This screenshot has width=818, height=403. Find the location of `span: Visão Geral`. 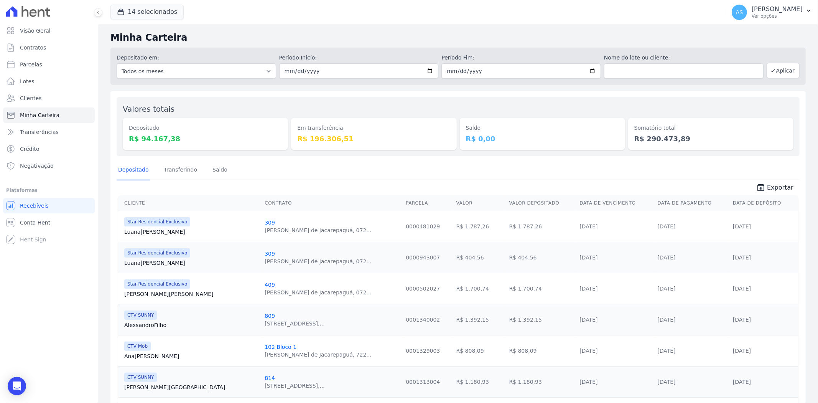

span: Visão Geral is located at coordinates (35, 31).